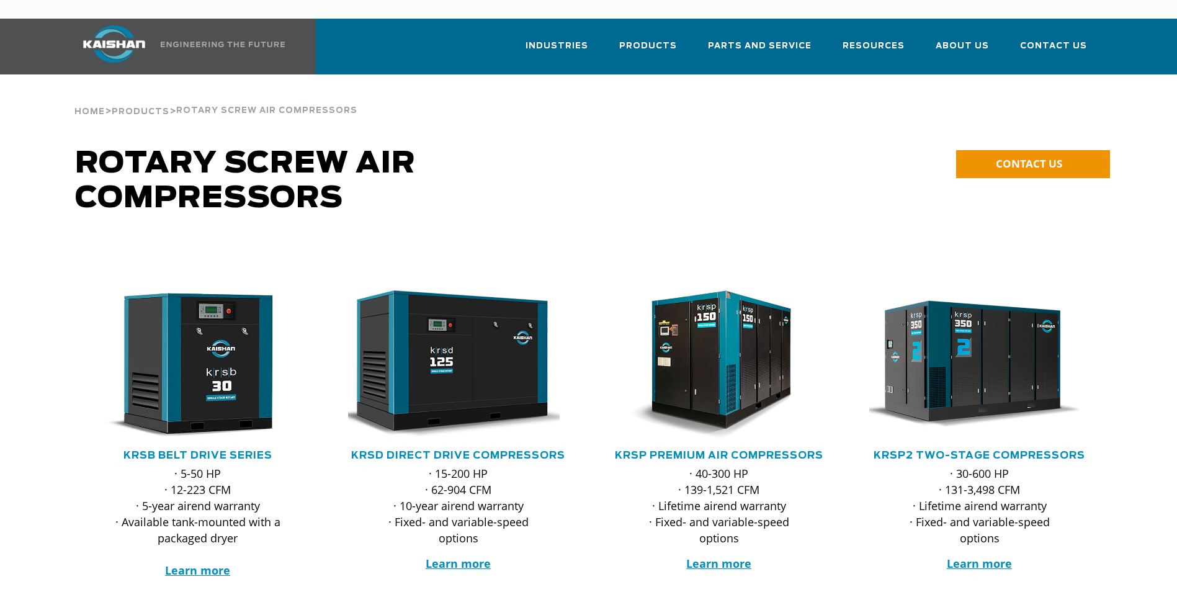 The height and width of the screenshot is (592, 1177). I want to click on a: CONTACT US, so click(1033, 164).